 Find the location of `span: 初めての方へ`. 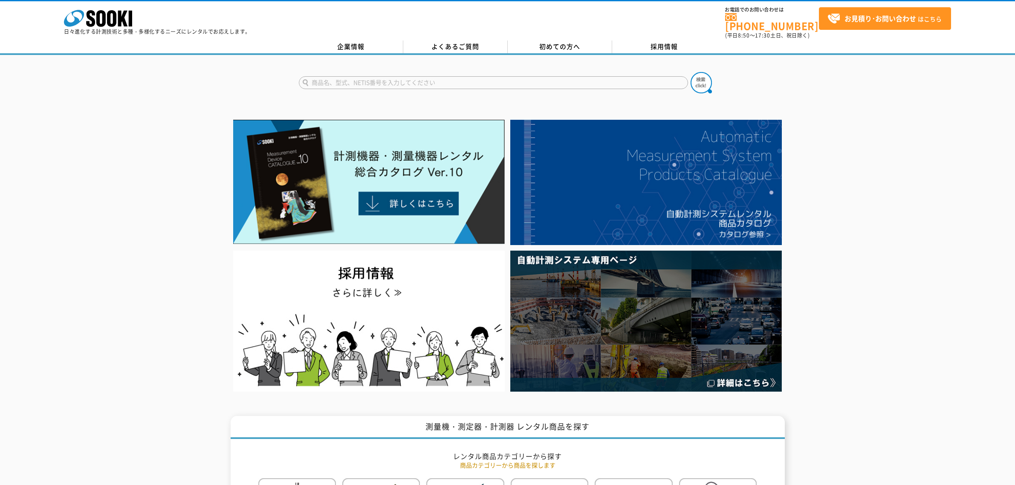

span: 初めての方へ is located at coordinates (560, 46).